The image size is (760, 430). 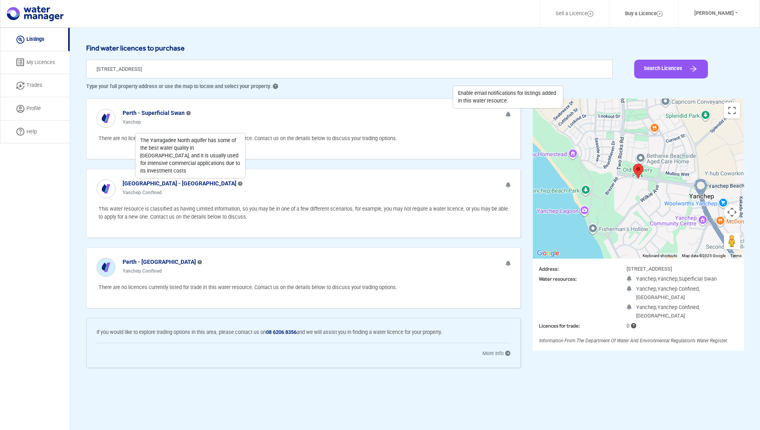 I want to click on a: Terms, so click(x=736, y=256).